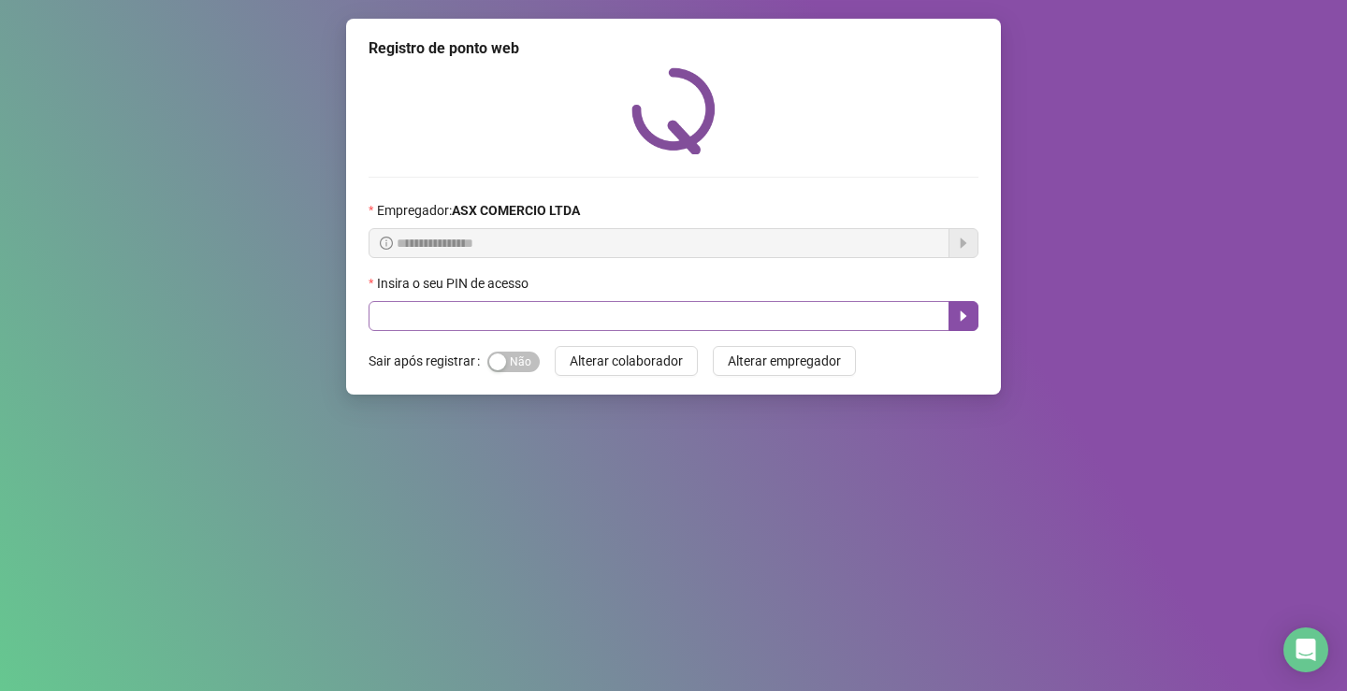 This screenshot has height=691, width=1347. Describe the element at coordinates (428, 361) in the screenshot. I see `label: Sair após registrar` at that location.